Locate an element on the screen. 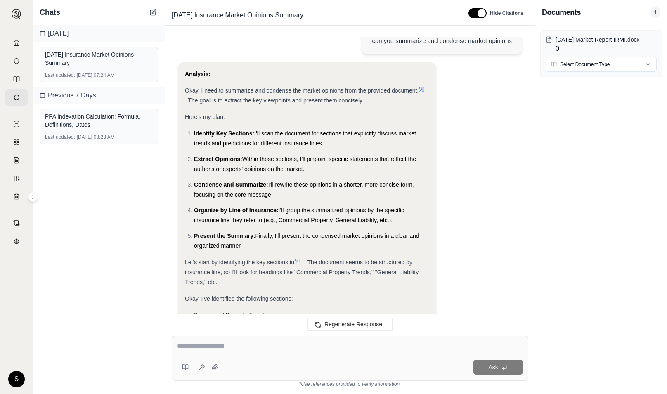  span: I'll scan the document for sections that explicitly discuss market trends and predictions for dif... is located at coordinates (305, 138).